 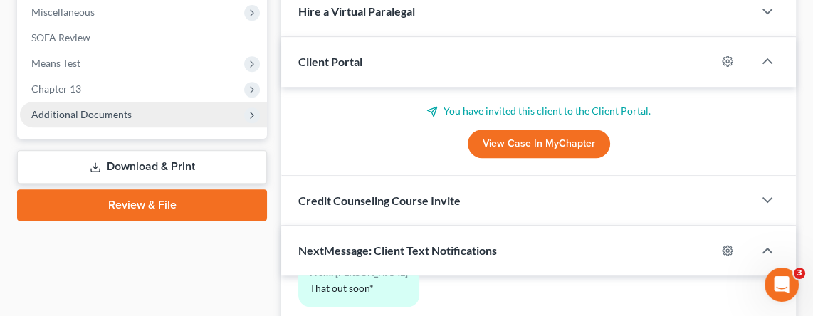 I want to click on a: SOFA Review, so click(x=143, y=38).